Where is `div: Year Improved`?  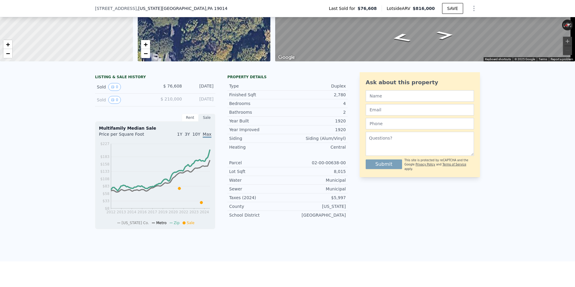 div: Year Improved is located at coordinates (258, 130).